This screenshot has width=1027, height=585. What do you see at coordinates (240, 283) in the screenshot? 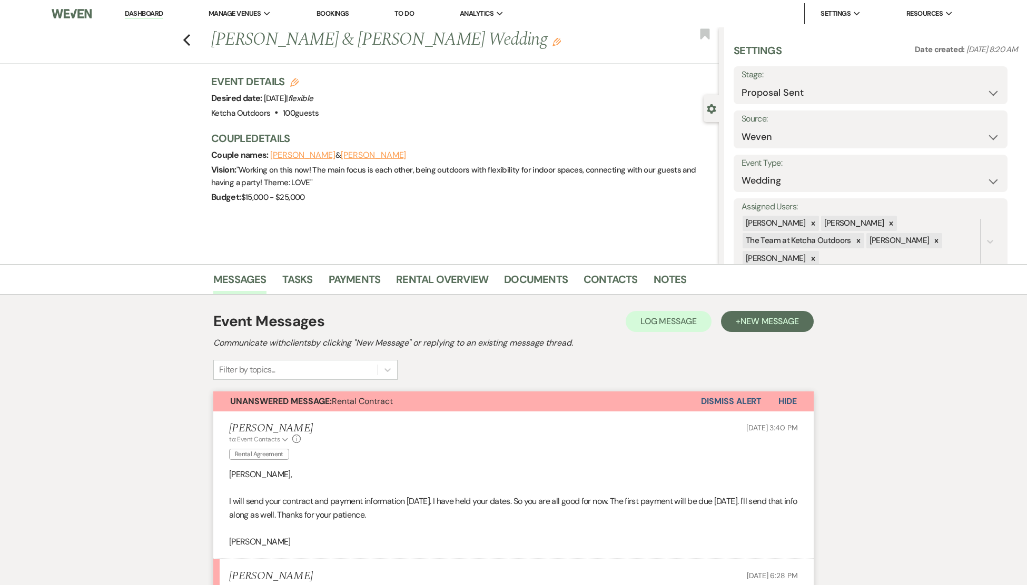
I see `a: Messages` at bounding box center [240, 283].